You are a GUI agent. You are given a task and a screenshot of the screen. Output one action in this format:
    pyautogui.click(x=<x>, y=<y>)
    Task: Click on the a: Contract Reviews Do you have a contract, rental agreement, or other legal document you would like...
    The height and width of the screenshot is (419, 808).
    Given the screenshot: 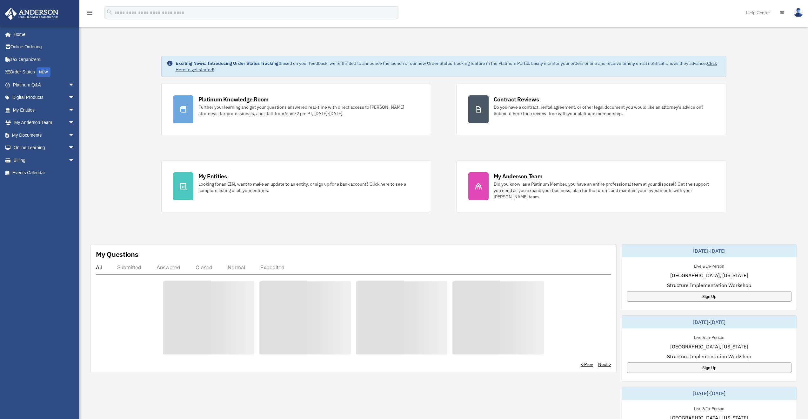 What is the action you would take?
    pyautogui.click(x=592, y=109)
    